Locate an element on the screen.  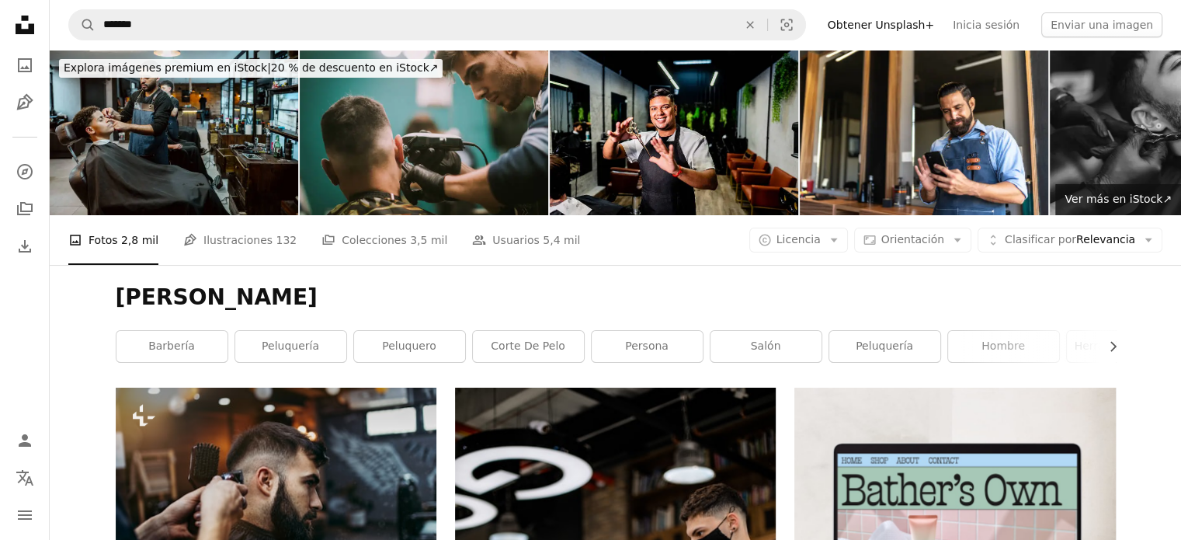
a: Peluquería is located at coordinates (290, 346).